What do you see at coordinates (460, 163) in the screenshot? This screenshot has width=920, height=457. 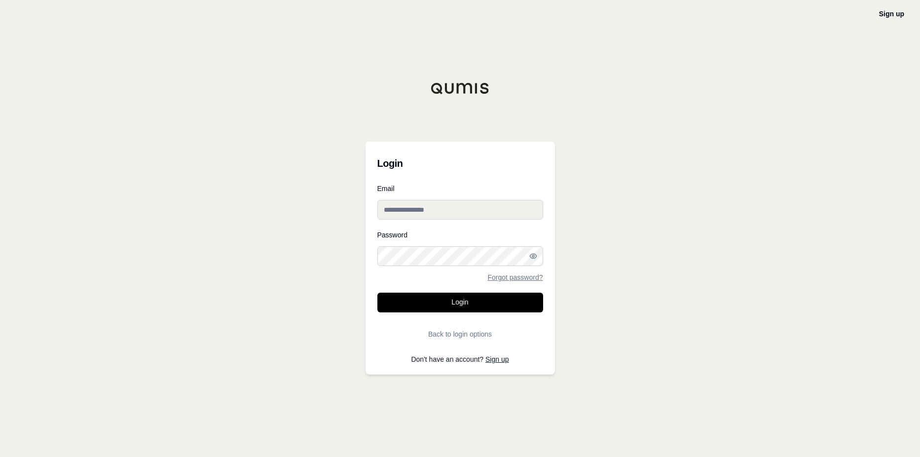 I see `h3: Login` at bounding box center [460, 163].